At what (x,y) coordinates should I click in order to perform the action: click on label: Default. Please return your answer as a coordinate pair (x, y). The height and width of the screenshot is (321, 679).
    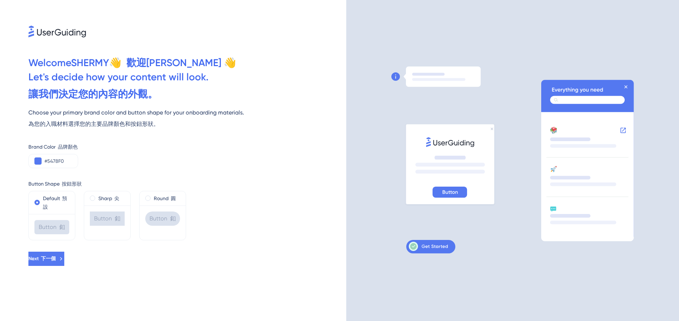
    Looking at the image, I should click on (56, 202).